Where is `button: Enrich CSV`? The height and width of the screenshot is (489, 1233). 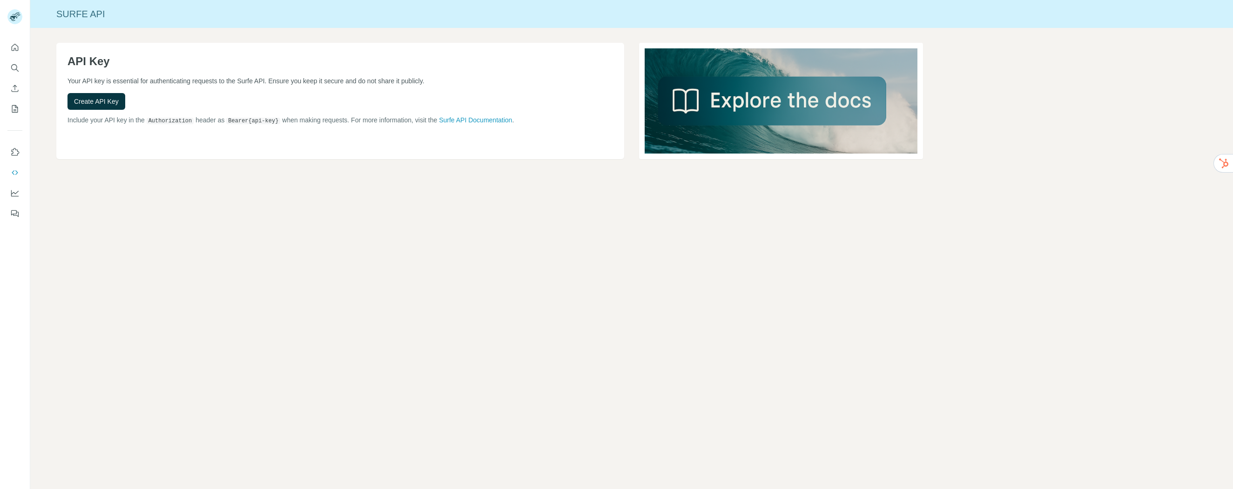
button: Enrich CSV is located at coordinates (15, 88).